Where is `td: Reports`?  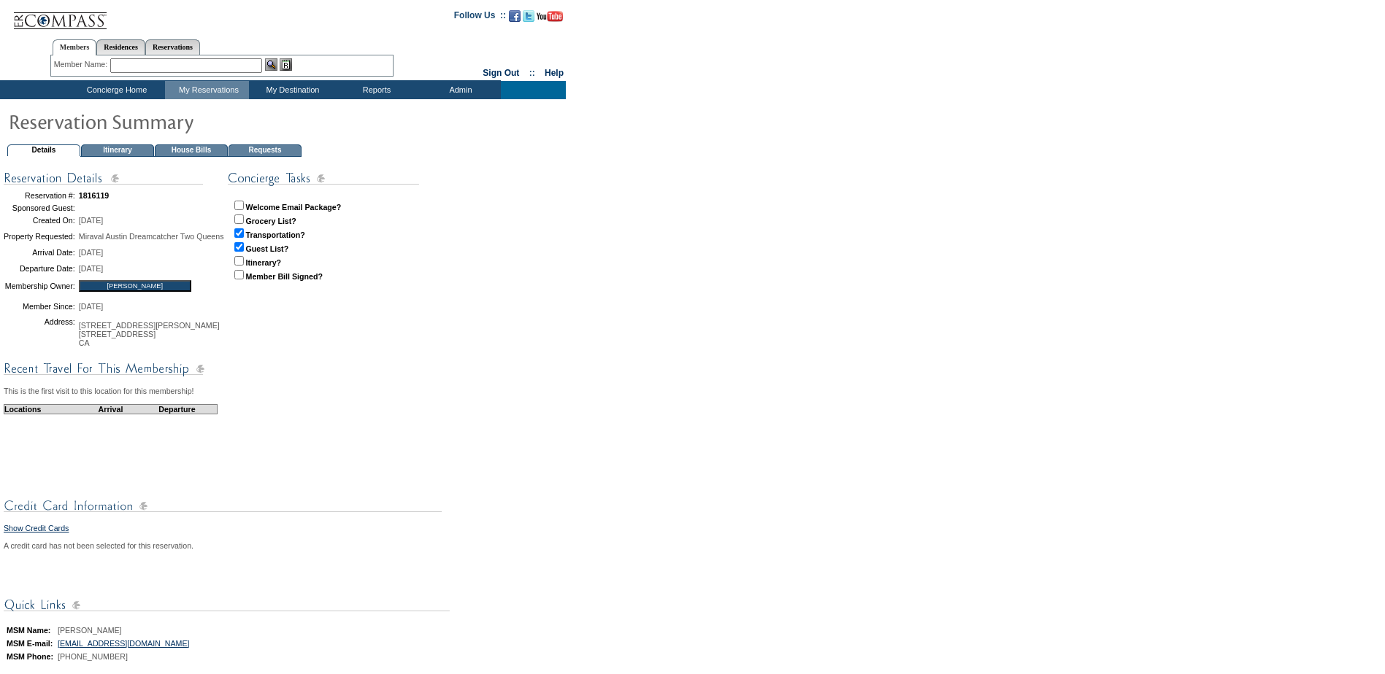 td: Reports is located at coordinates (374, 90).